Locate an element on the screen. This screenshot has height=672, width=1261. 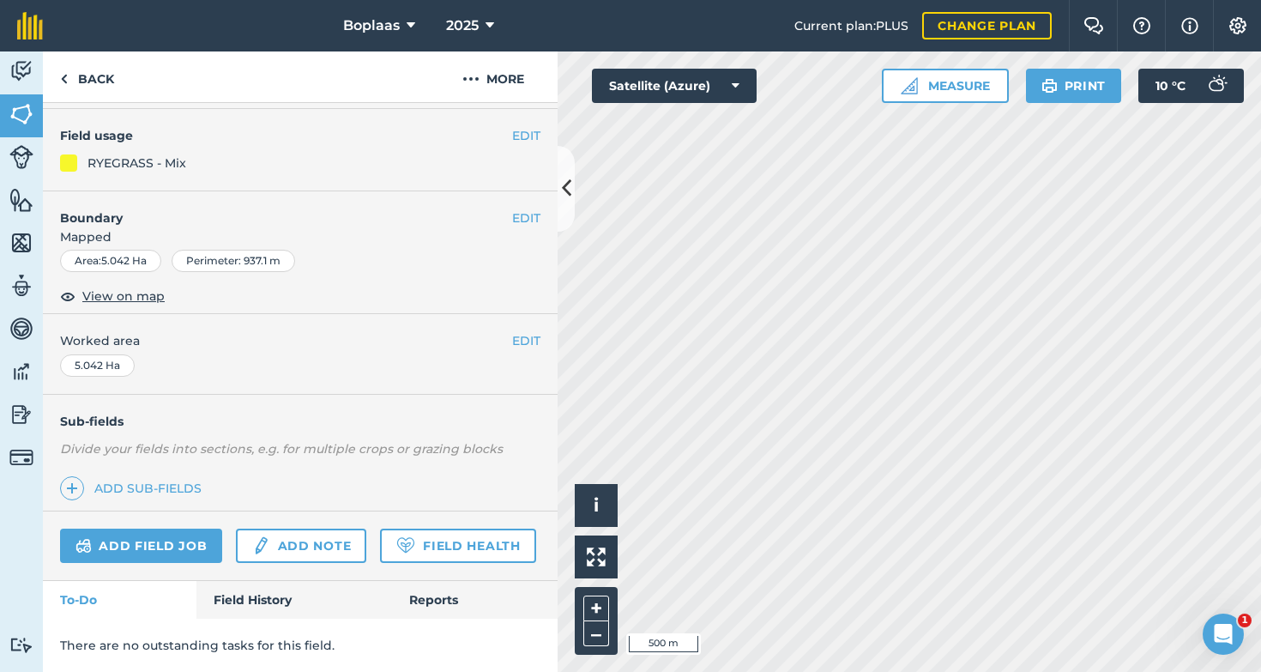
h4: Boundary is located at coordinates (277, 209).